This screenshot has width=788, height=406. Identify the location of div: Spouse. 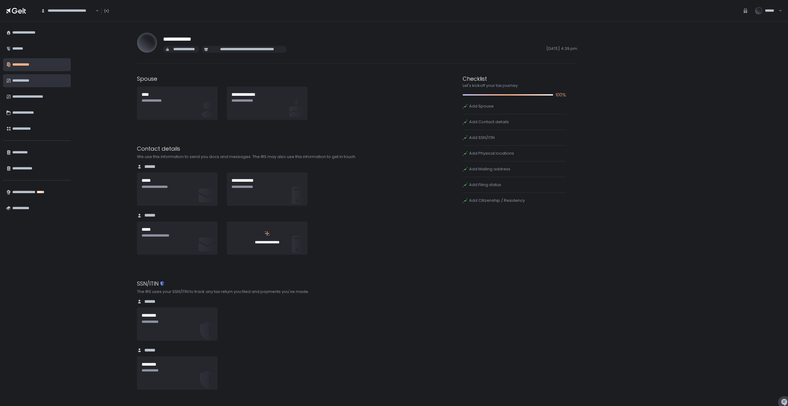
(267, 79).